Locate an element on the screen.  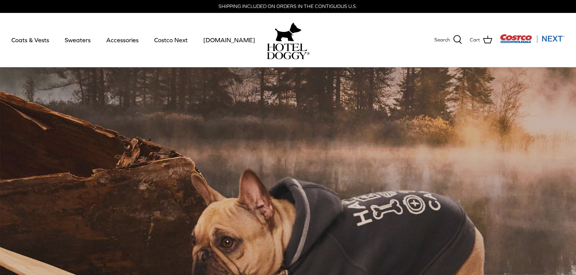
a: Accessories is located at coordinates (122, 40).